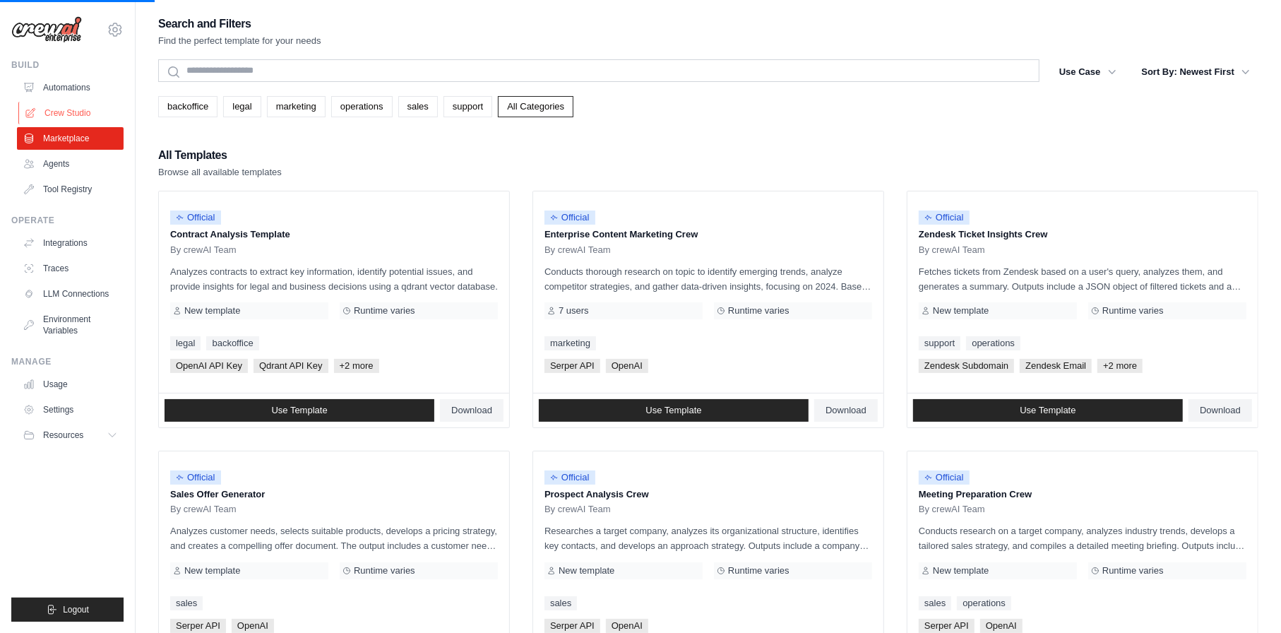 This screenshot has height=633, width=1281. I want to click on p: Browse all available templates, so click(220, 172).